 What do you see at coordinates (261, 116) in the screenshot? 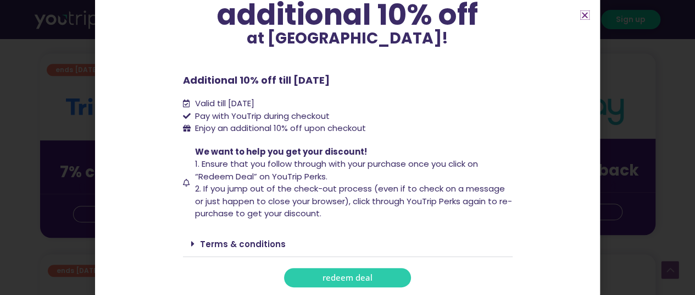
I see `span: Pay with YouTrip during checkout` at bounding box center [261, 116].